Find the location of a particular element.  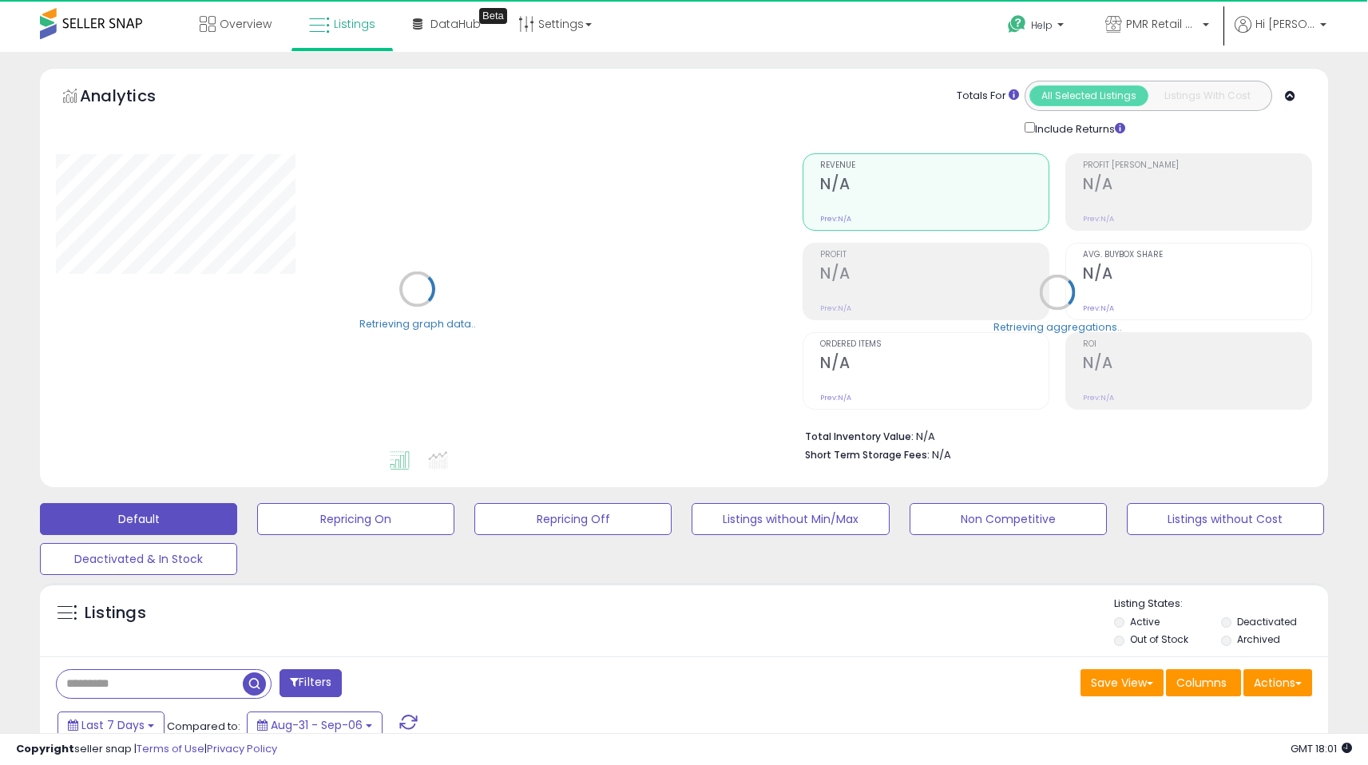

div: Include Returns is located at coordinates (1078, 128).